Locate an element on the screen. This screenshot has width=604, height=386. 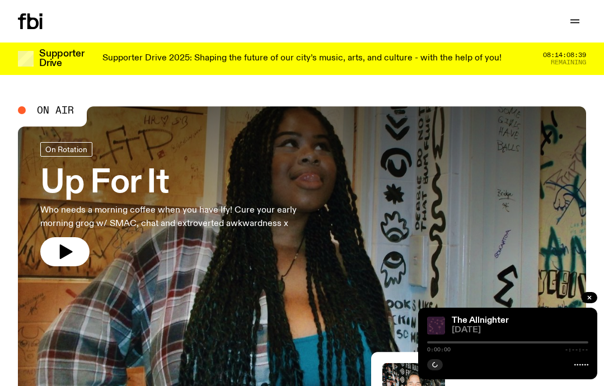
a: On Rotation is located at coordinates (66, 149).